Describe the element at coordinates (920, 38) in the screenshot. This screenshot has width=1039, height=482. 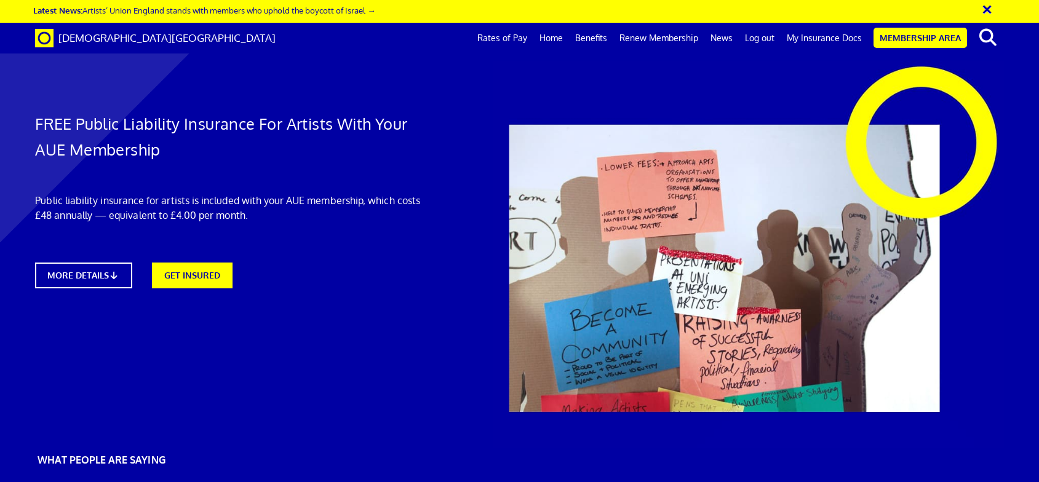
I see `a: Membership Area` at that location.